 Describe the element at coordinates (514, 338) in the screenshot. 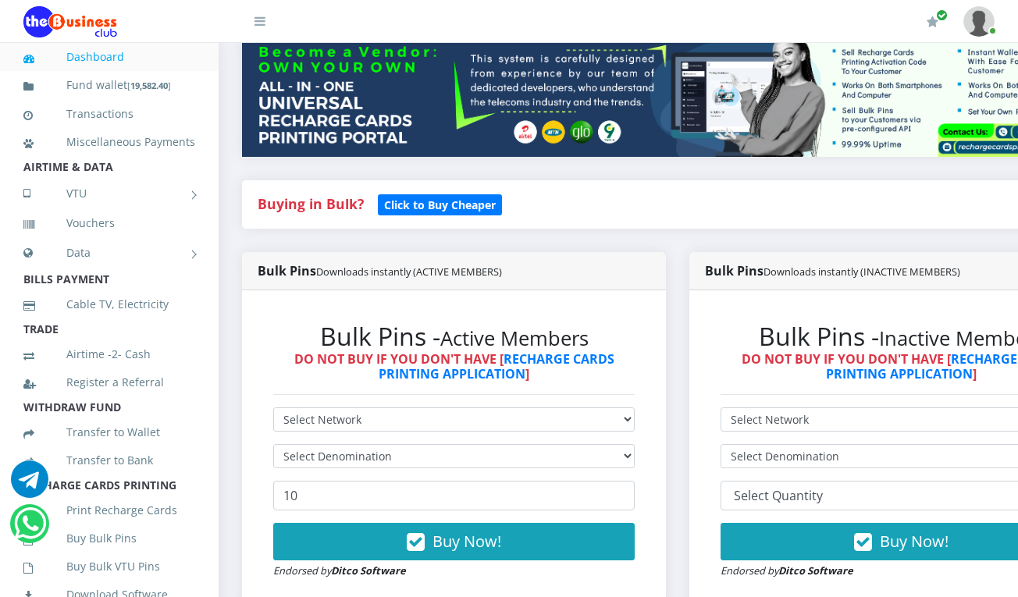

I see `small: Active Members` at that location.